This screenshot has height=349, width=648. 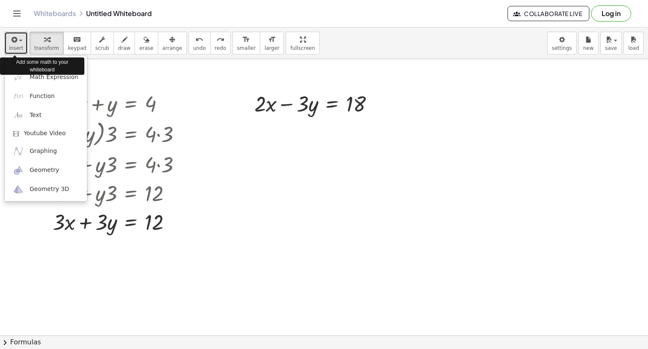 I want to click on span: Graphing, so click(x=43, y=151).